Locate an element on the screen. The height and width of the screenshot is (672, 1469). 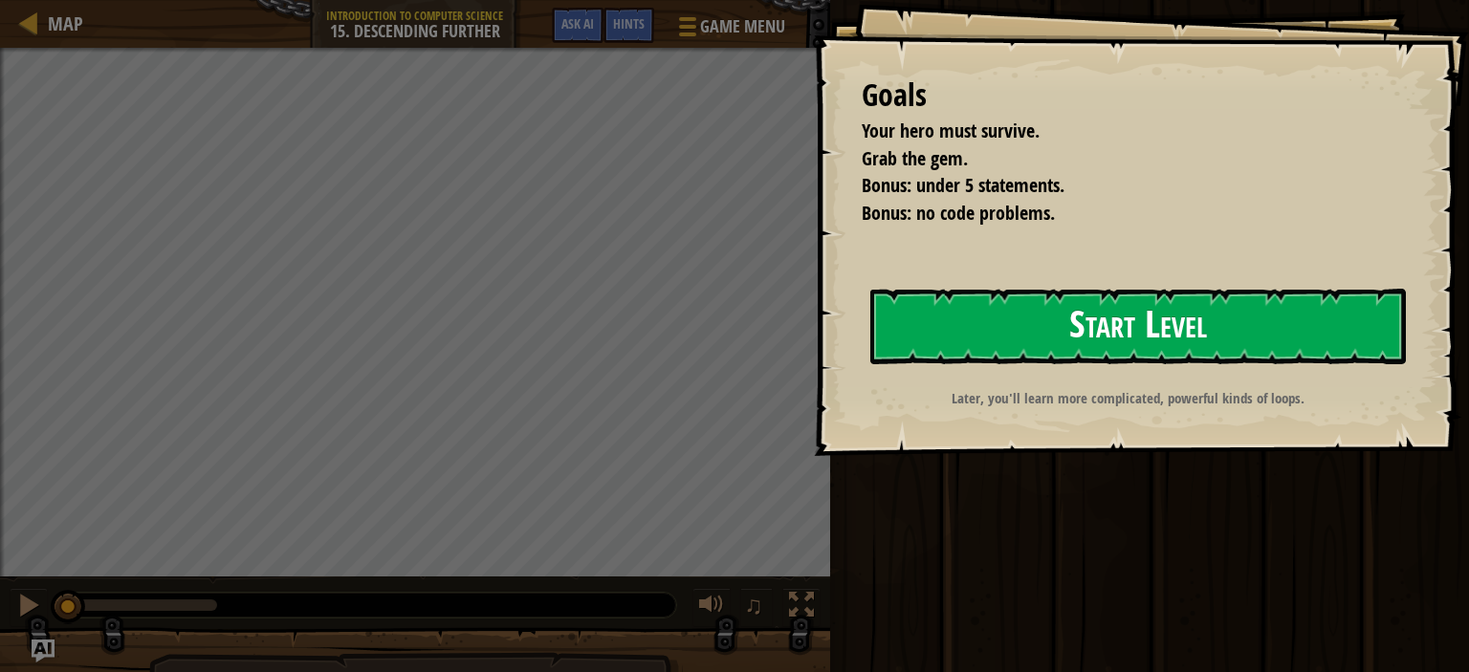
button: Ctrl + P: Pause is located at coordinates (29, 607).